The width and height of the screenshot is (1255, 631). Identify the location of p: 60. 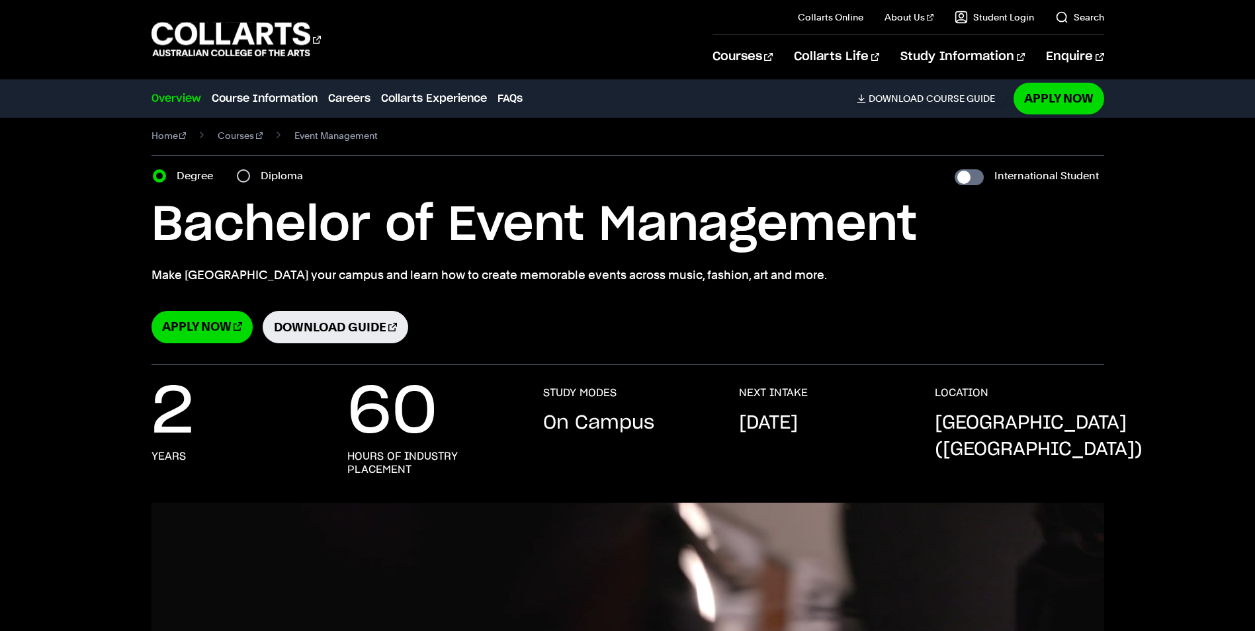
(392, 413).